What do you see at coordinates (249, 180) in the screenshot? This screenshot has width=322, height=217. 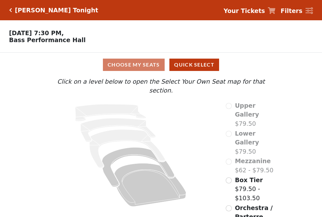 I see `span: Box Tier` at bounding box center [249, 180].